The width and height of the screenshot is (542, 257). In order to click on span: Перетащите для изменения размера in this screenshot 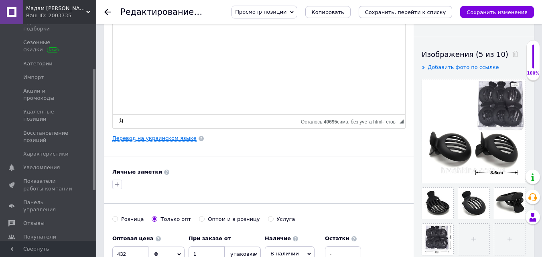, I will do `click(402, 122)`.